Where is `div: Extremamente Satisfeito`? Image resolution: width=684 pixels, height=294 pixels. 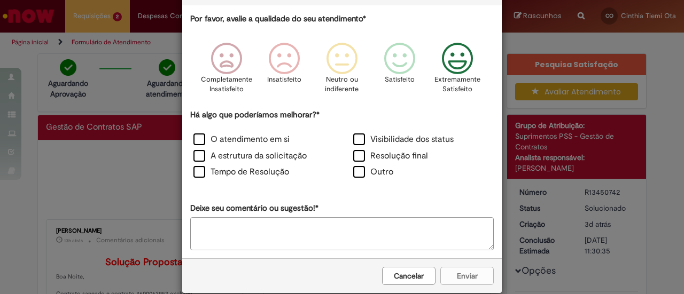 div: Extremamente Satisfeito is located at coordinates (457, 71).